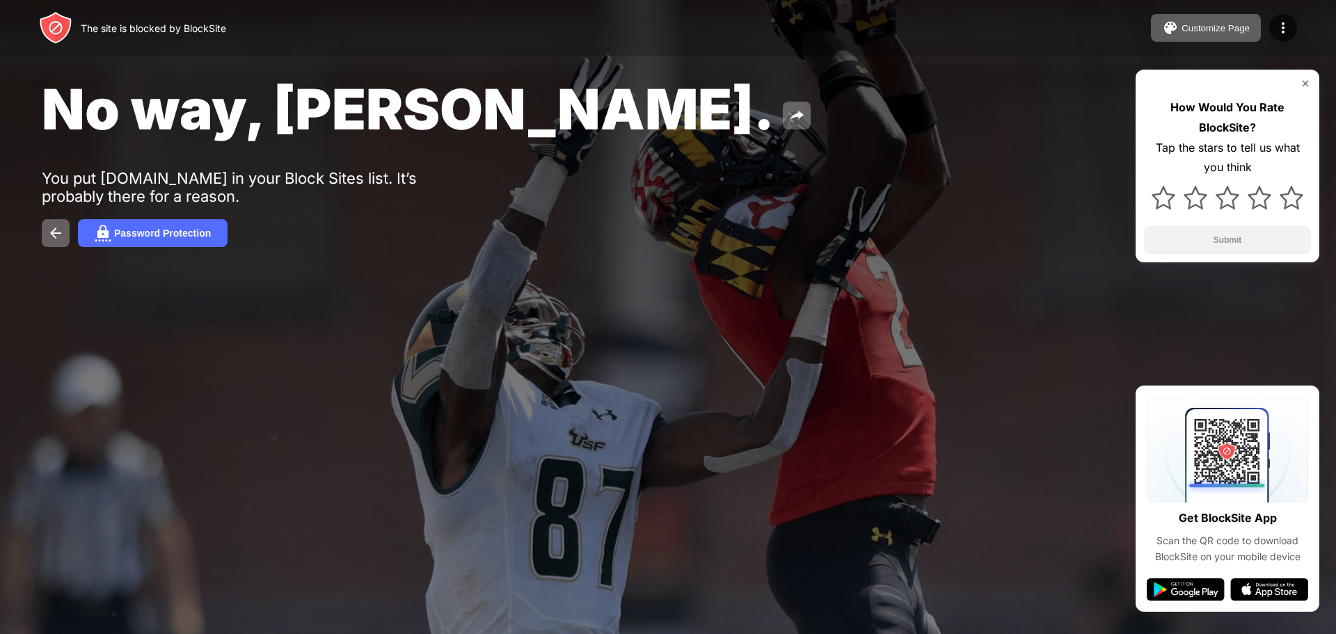 This screenshot has width=1336, height=634. I want to click on img: share.svg, so click(797, 115).